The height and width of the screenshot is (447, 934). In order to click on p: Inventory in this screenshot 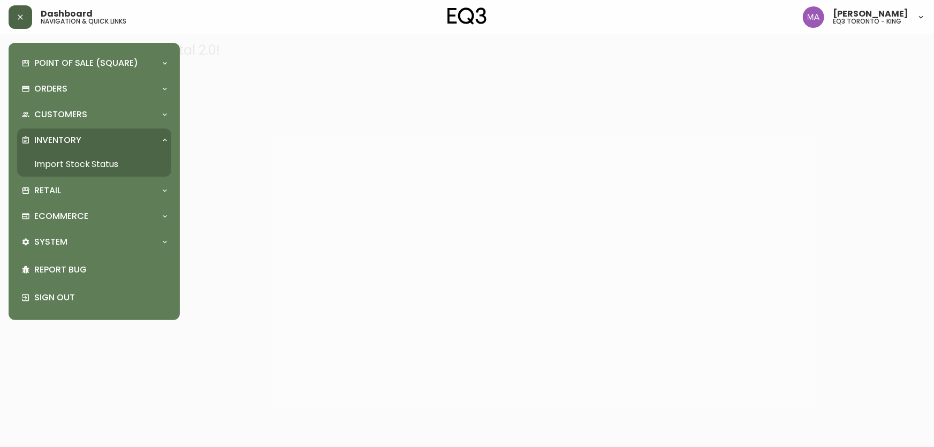, I will do `click(58, 140)`.